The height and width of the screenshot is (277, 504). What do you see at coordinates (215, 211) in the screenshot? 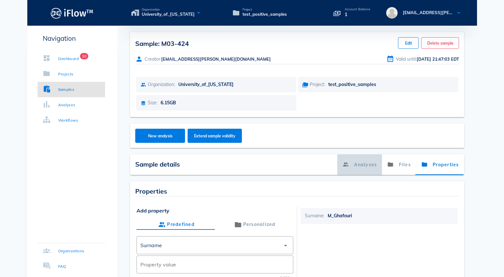
I see `span: Add property` at bounding box center [215, 211].